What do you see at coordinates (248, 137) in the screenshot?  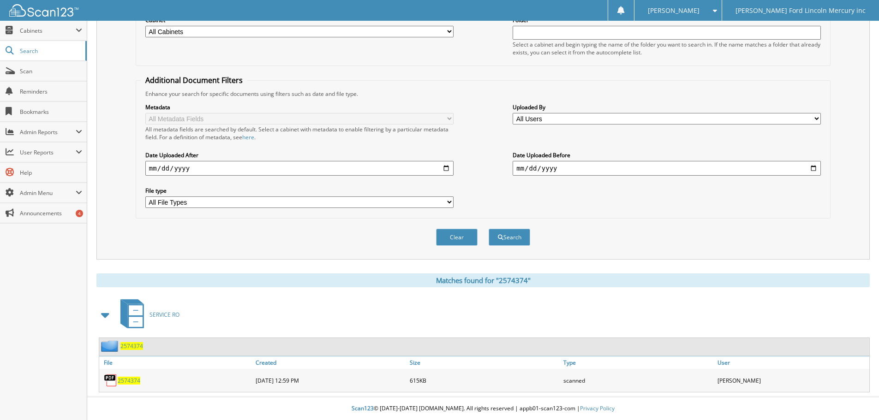 I see `a: here` at bounding box center [248, 137].